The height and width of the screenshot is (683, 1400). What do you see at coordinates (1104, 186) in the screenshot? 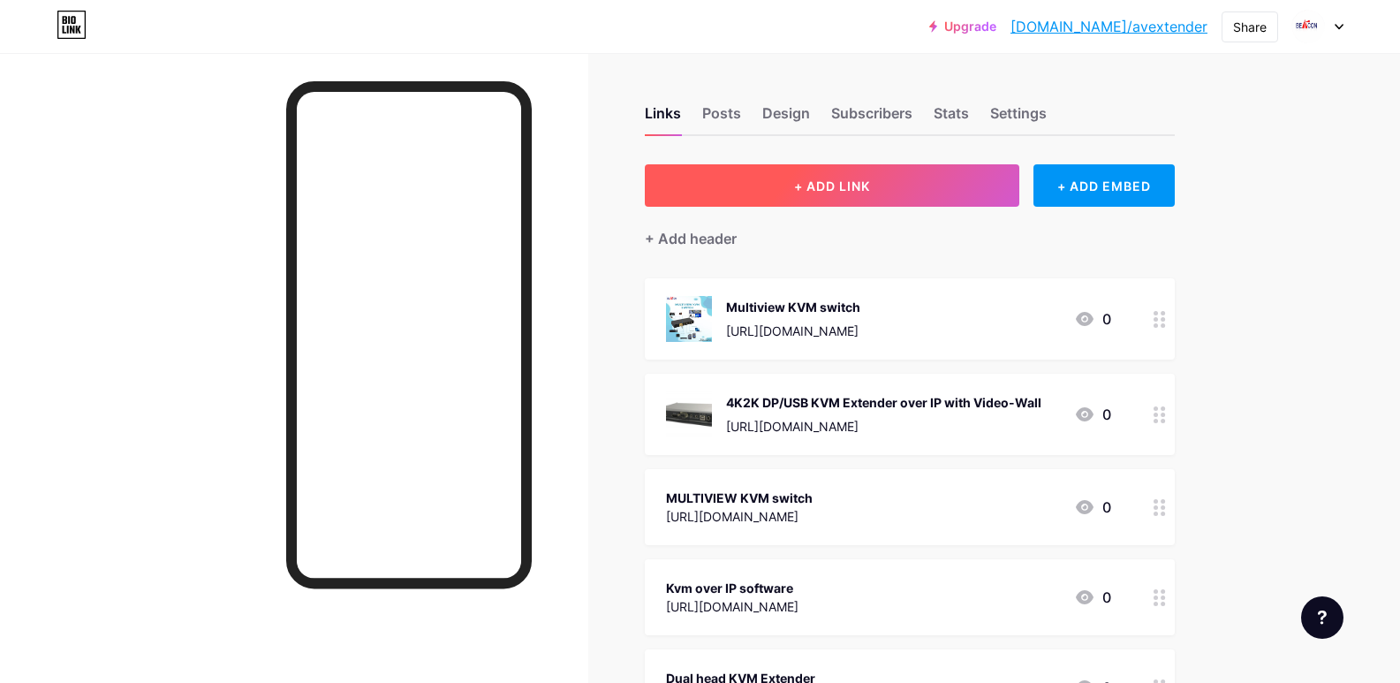
I see `div: + ADD EMBED` at bounding box center [1104, 186].